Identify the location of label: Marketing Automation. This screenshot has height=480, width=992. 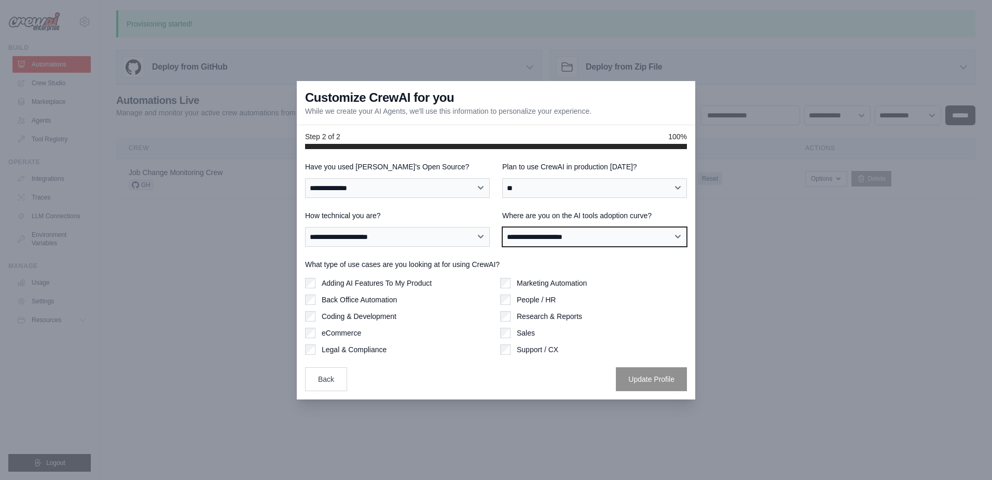
(552, 283).